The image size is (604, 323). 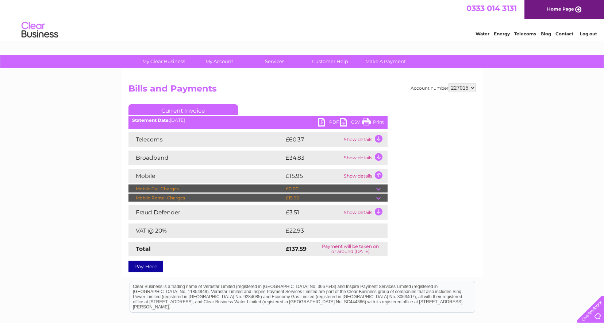 What do you see at coordinates (330, 189) in the screenshot?
I see `td: £0.00` at bounding box center [330, 189].